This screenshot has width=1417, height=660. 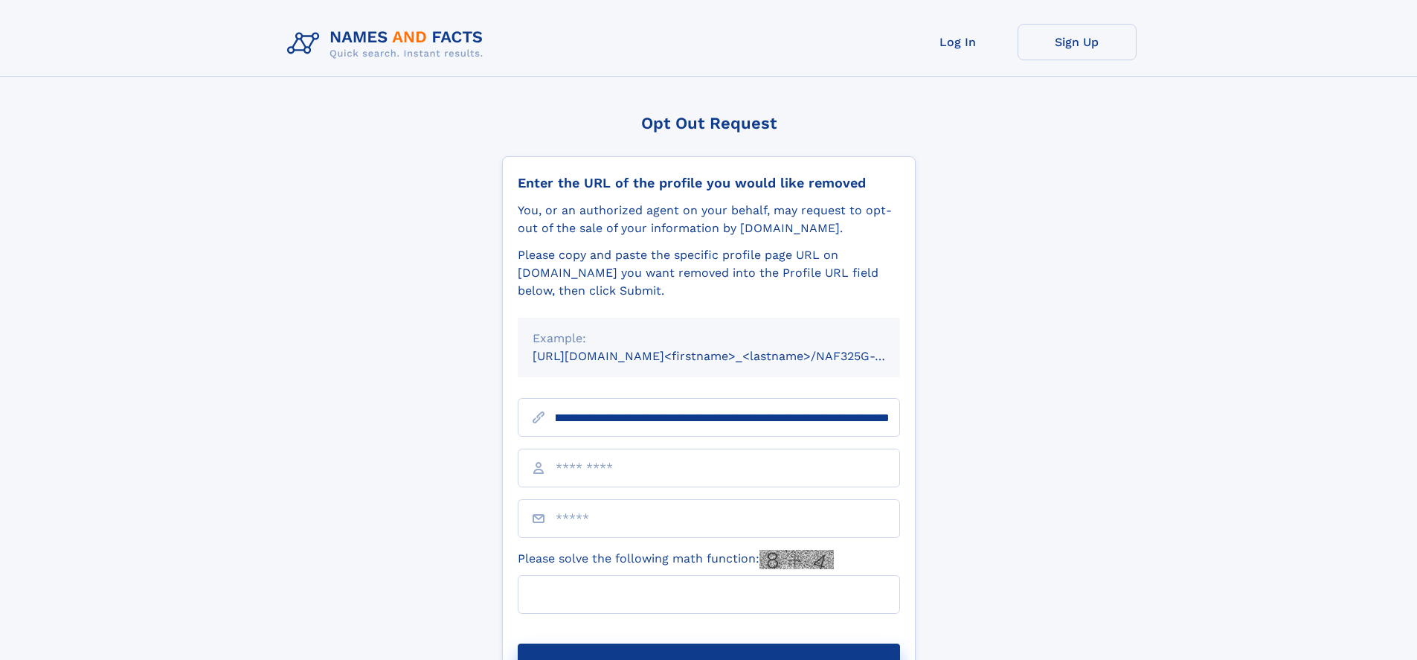 What do you see at coordinates (709, 123) in the screenshot?
I see `div: Opt Out Request` at bounding box center [709, 123].